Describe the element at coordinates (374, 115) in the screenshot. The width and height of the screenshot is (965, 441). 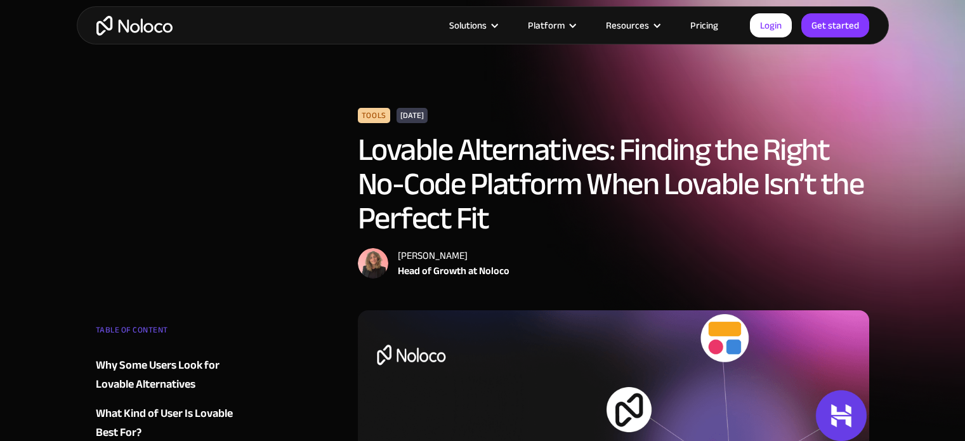
I see `div: Tools` at that location.